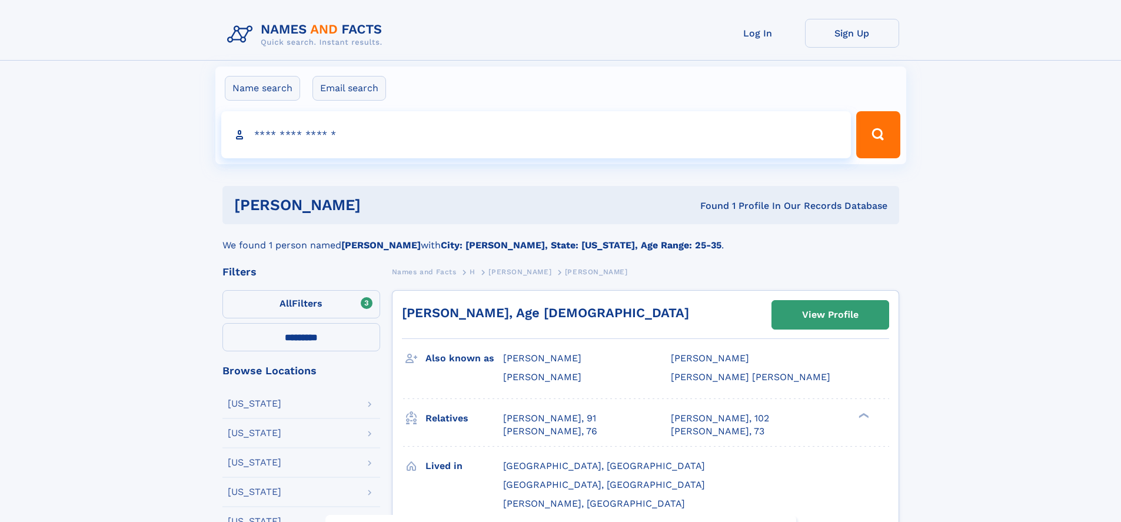  Describe the element at coordinates (285, 303) in the screenshot. I see `span: All` at that location.